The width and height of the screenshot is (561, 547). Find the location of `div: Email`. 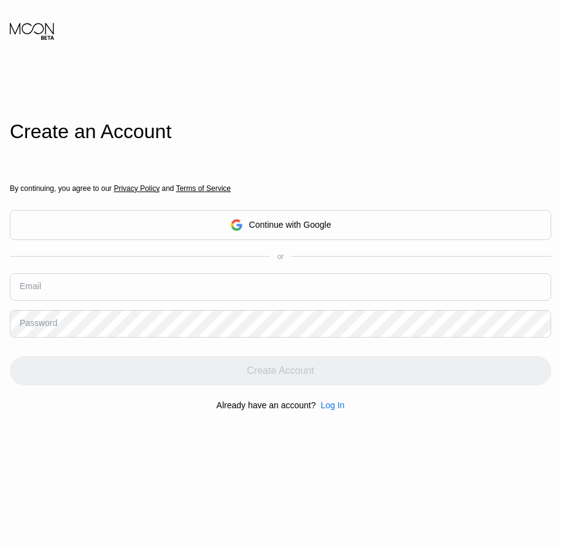

div: Email is located at coordinates (30, 286).